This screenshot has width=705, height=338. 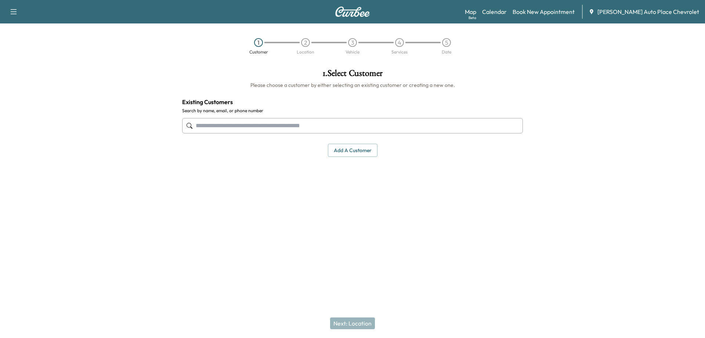 What do you see at coordinates (352, 111) in the screenshot?
I see `label: Search by name, email, or phone number` at bounding box center [352, 111].